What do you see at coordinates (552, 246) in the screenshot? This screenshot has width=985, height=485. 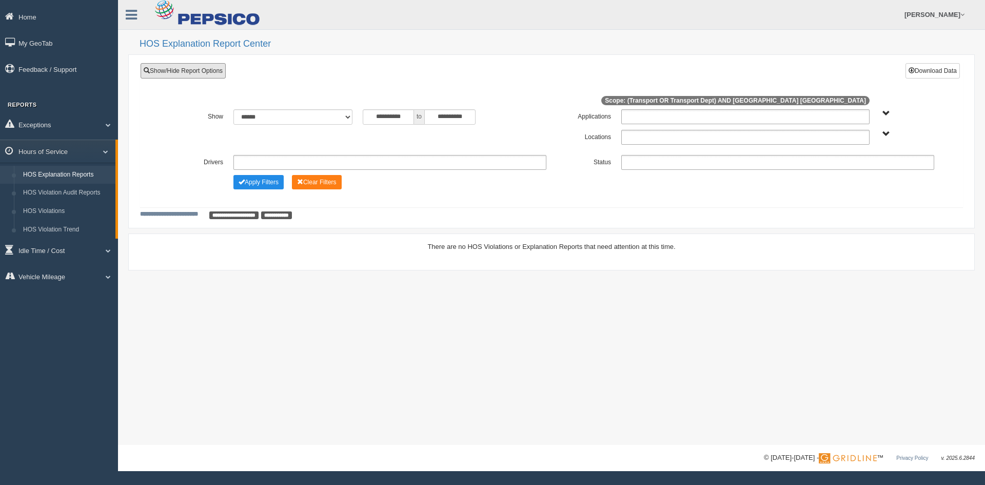 I see `div: There are no HOS Violations or Explanation Reports that need attention at this time.` at bounding box center [552, 246].